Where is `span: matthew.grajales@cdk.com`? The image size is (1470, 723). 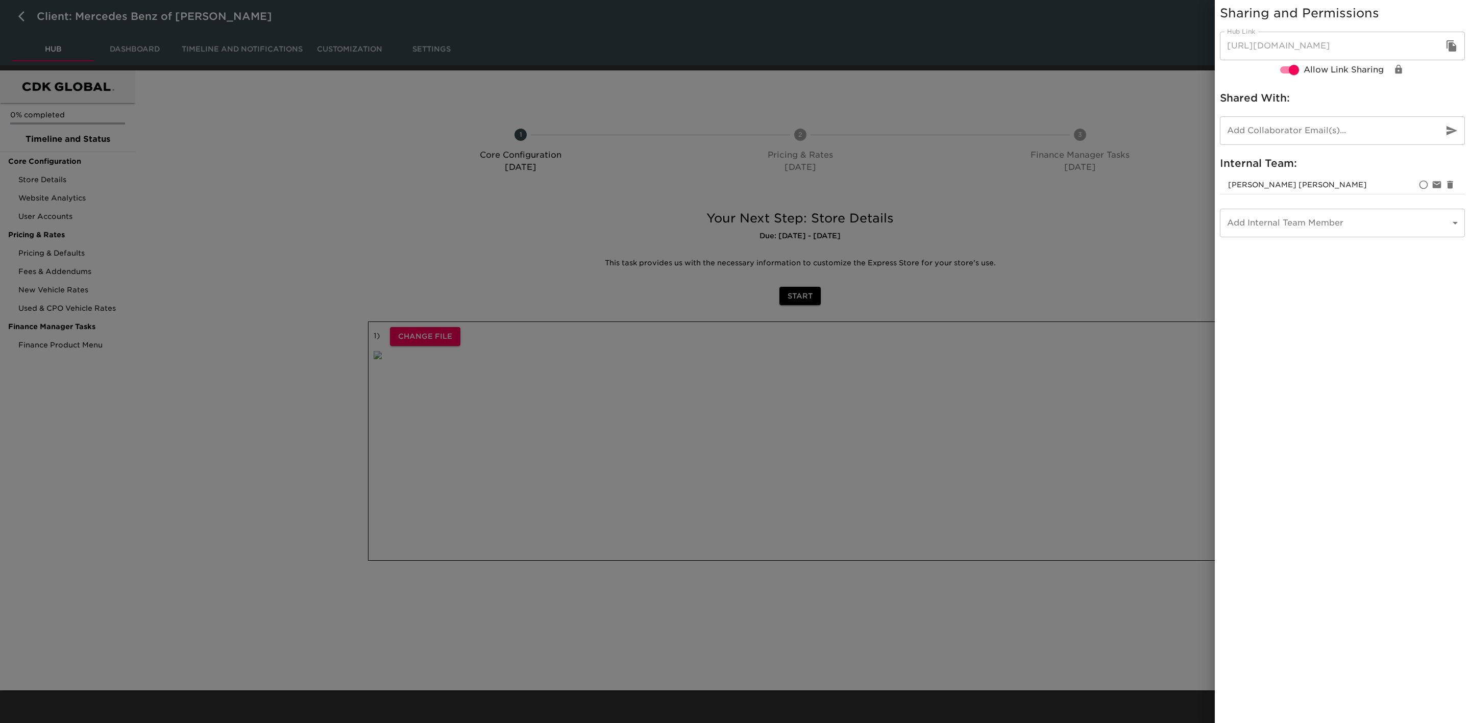 span: matthew.grajales@cdk.com is located at coordinates (1297, 185).